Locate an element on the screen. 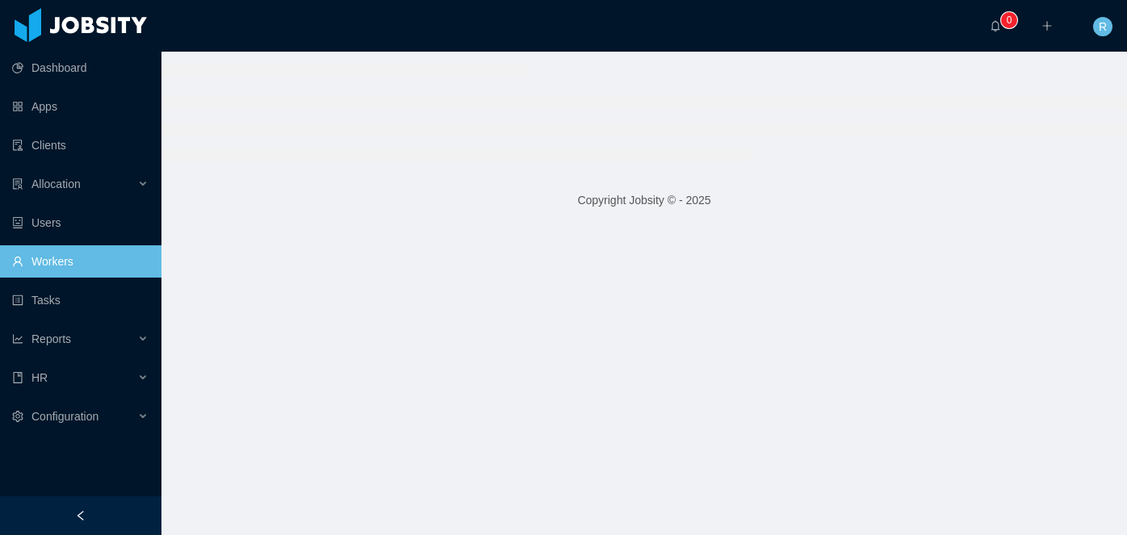  a: icon: robotUsers is located at coordinates (80, 223).